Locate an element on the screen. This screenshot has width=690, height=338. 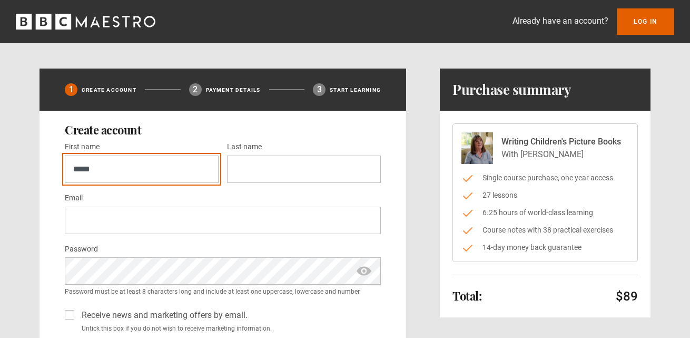
label: First name is located at coordinates (82, 147).